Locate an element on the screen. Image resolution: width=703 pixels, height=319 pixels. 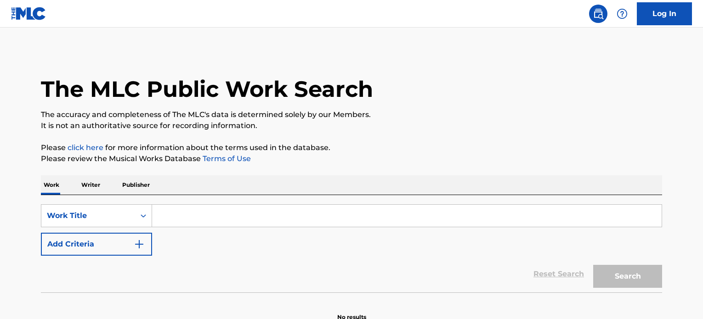
a: click here is located at coordinates (85, 148).